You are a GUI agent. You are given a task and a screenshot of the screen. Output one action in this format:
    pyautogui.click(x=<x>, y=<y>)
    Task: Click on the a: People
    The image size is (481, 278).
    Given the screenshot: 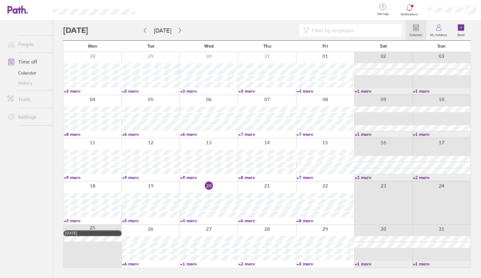 What is the action you would take?
    pyautogui.click(x=28, y=44)
    